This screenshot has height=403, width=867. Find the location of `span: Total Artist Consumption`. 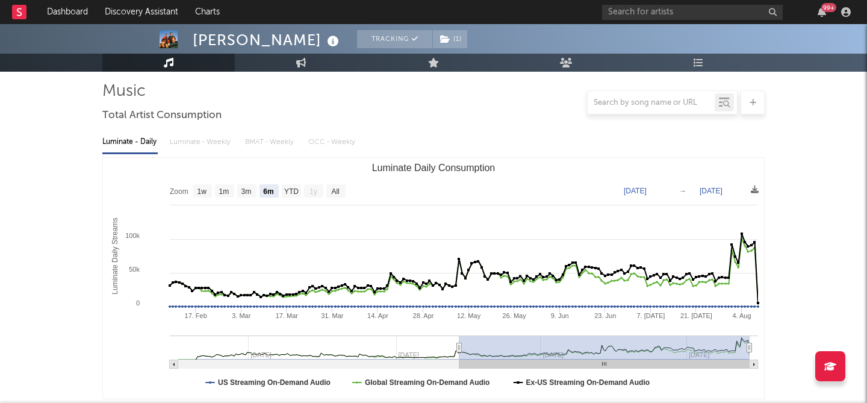

span: Total Artist Consumption is located at coordinates (162, 116).